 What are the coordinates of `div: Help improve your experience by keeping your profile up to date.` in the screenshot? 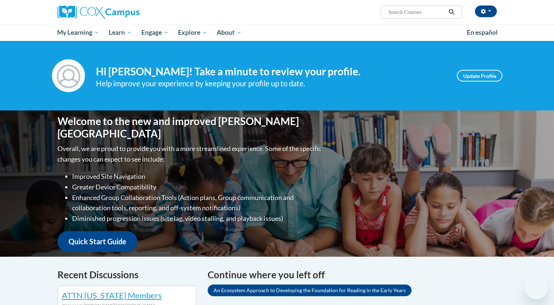 It's located at (271, 83).